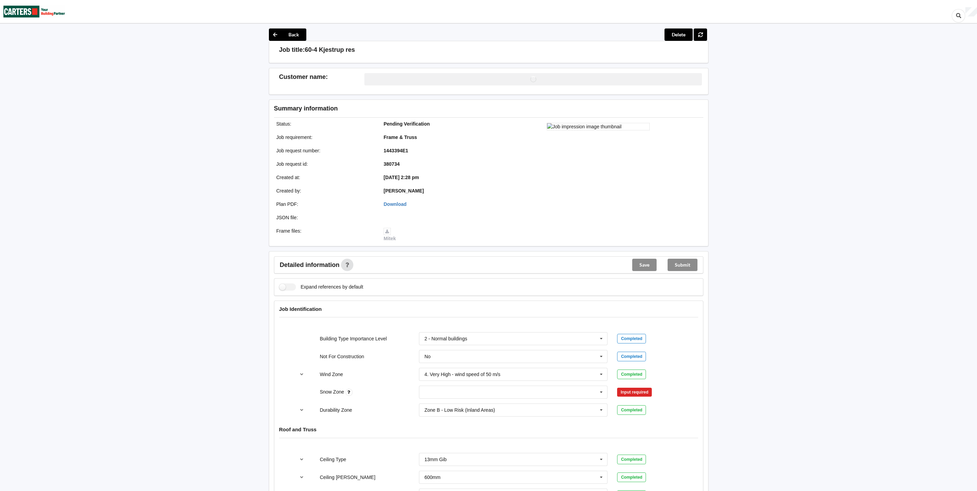  What do you see at coordinates (407, 124) in the screenshot?
I see `b: Pending Verification` at bounding box center [407, 124].